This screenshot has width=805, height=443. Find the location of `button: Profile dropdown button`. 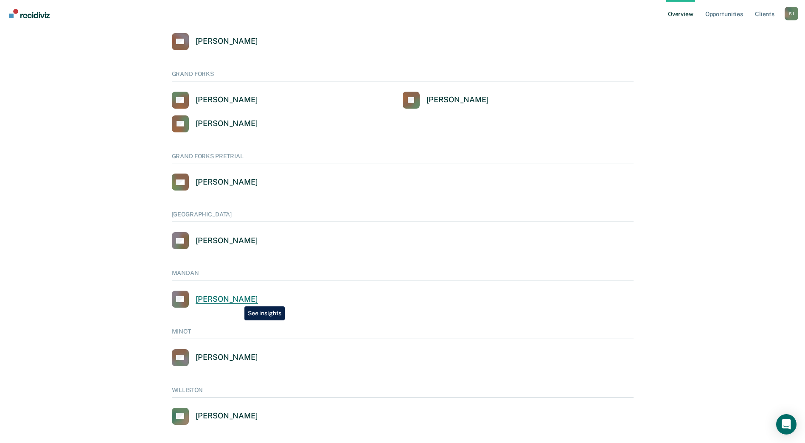

button: Profile dropdown button is located at coordinates (791, 14).